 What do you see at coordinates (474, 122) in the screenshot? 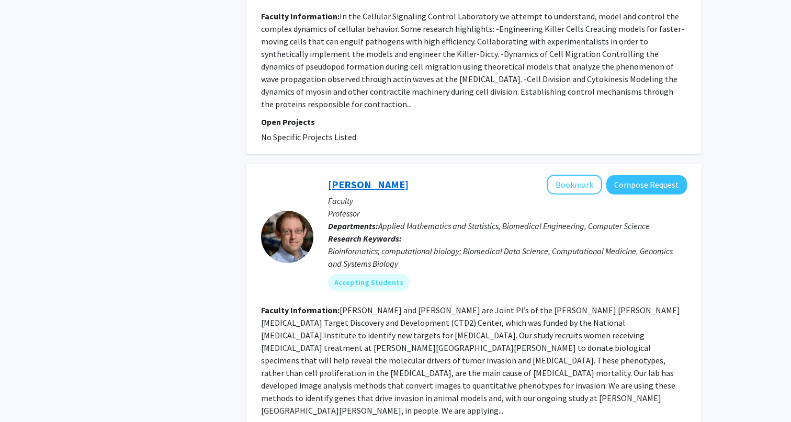
I see `p: Open Projects` at bounding box center [474, 122].